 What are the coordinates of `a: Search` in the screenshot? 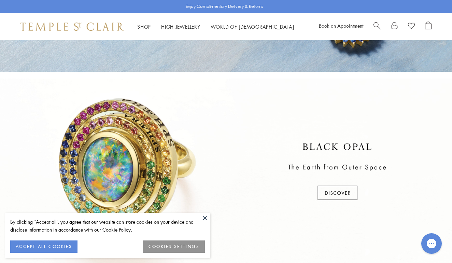 It's located at (377, 27).